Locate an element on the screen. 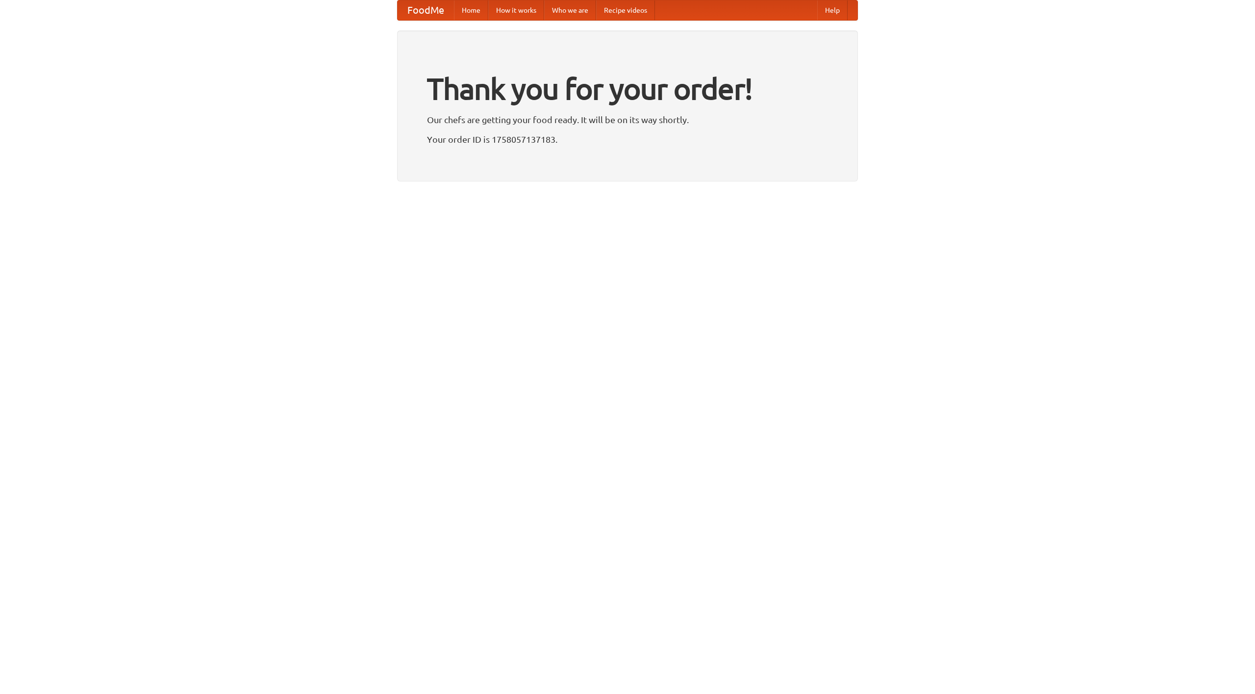 This screenshot has height=694, width=1255. a: Recipe videos is located at coordinates (626, 10).